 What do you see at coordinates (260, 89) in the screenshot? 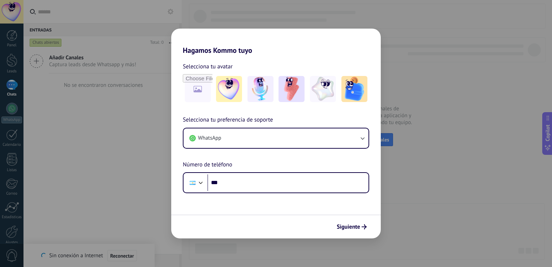
I see `img: -2.jpeg` at bounding box center [260, 89].